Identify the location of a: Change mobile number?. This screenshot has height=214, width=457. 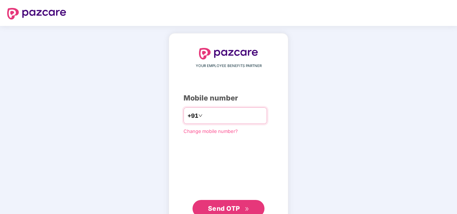
(211, 131).